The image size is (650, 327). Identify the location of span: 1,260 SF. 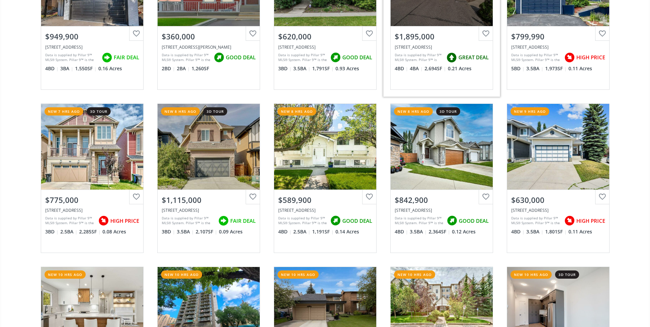
(200, 69).